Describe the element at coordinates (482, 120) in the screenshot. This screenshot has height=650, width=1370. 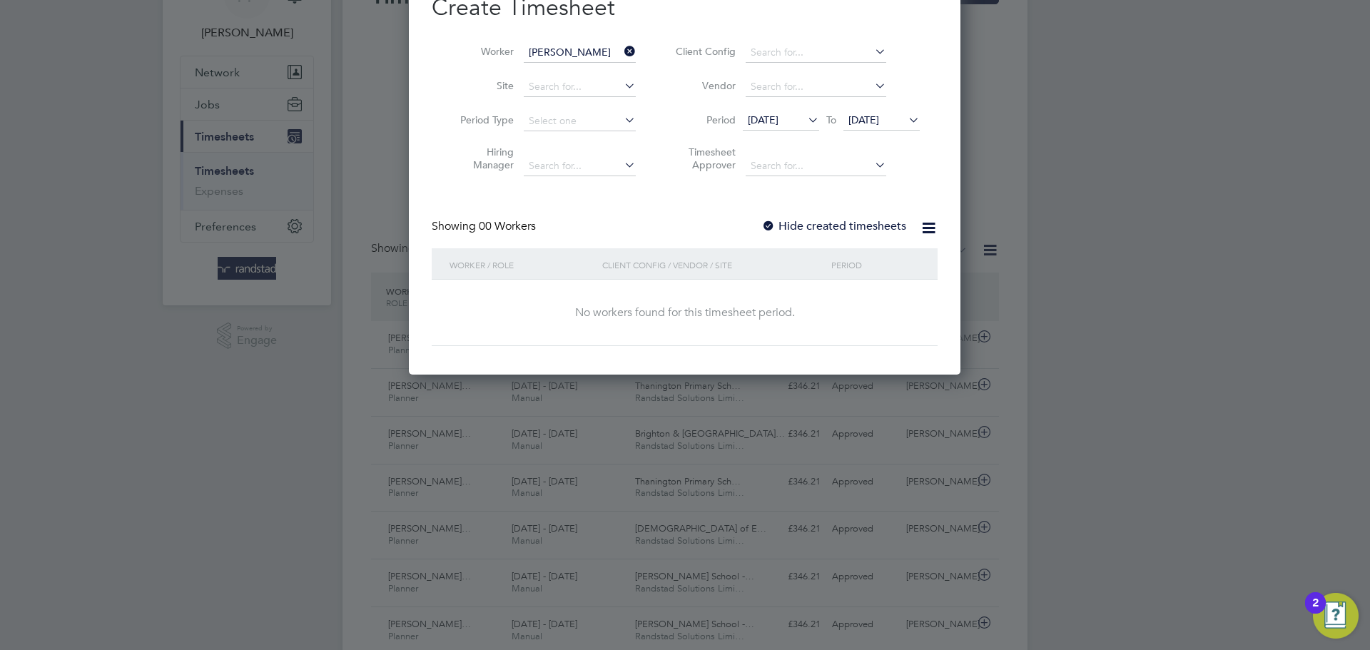
I see `label: Period Type` at that location.